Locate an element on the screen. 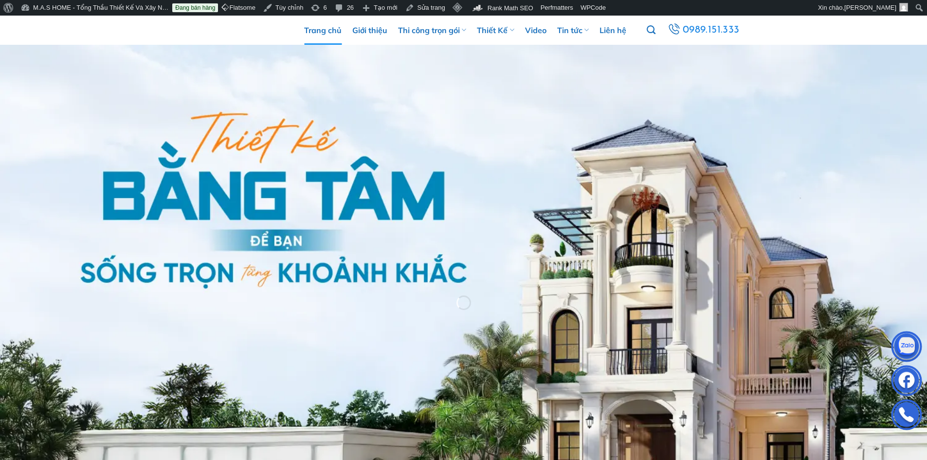  a: Tin tức is located at coordinates (573, 30).